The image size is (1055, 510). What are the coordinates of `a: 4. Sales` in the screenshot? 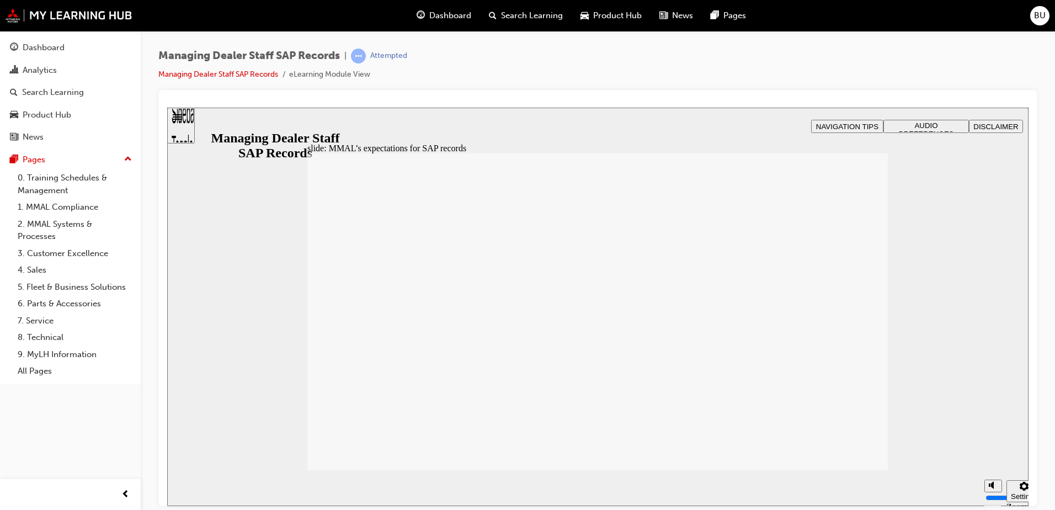 It's located at (74, 270).